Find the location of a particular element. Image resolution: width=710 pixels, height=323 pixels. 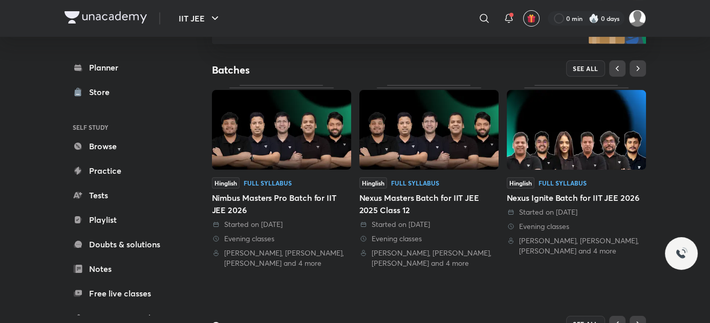

span: SEE ALL is located at coordinates (586, 69).